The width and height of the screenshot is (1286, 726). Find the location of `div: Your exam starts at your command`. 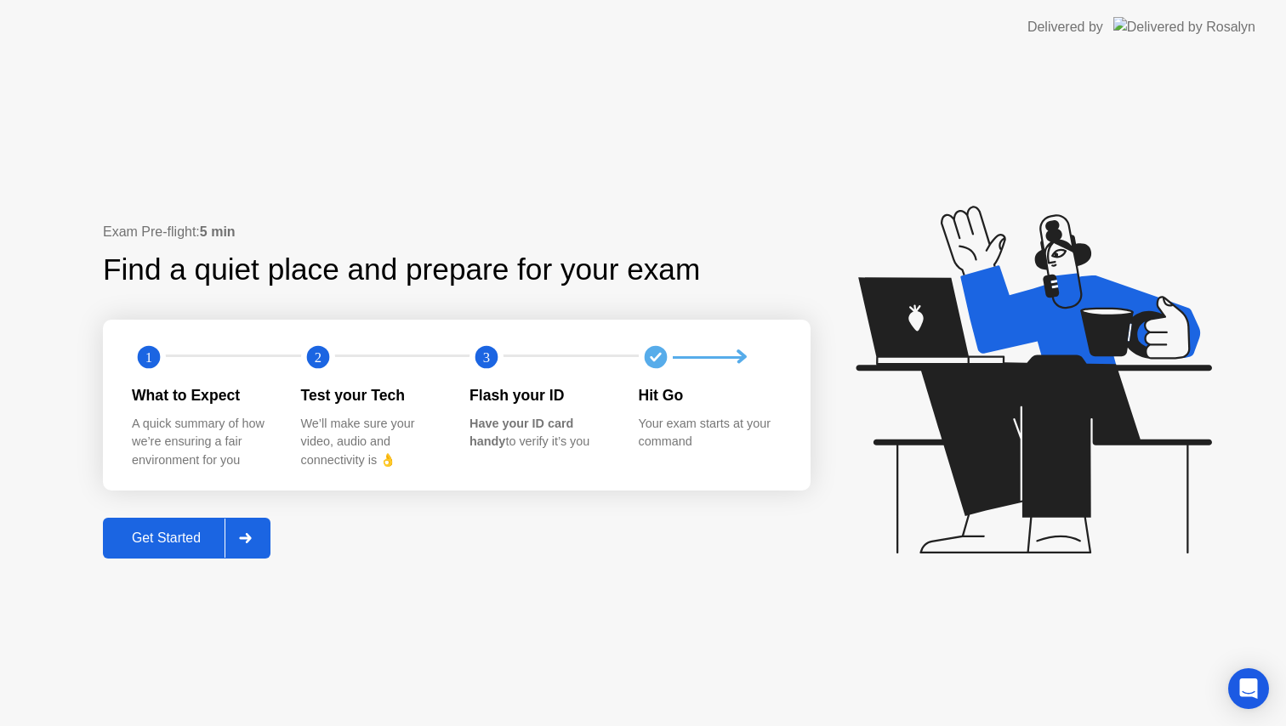

div: Your exam starts at your command is located at coordinates (709, 433).